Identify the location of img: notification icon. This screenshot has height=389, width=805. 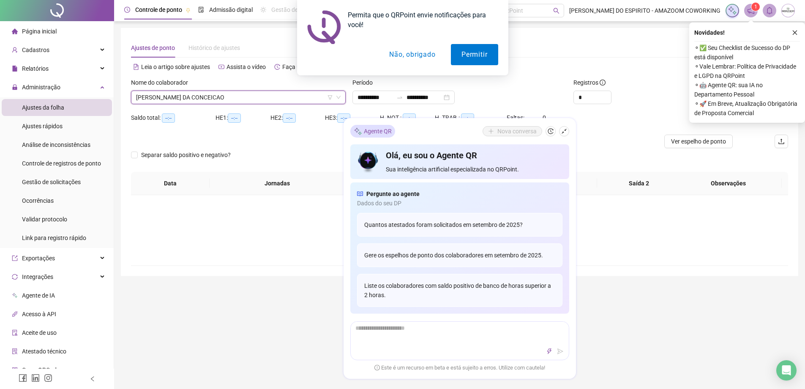
(324, 27).